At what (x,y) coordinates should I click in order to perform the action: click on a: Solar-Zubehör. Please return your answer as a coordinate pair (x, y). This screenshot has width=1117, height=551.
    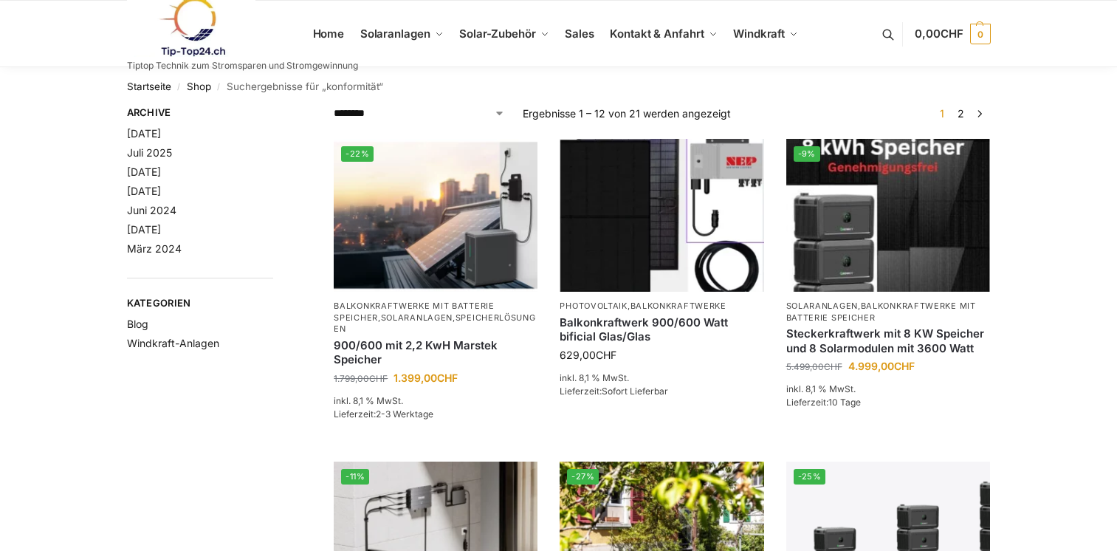
    Looking at the image, I should click on (504, 34).